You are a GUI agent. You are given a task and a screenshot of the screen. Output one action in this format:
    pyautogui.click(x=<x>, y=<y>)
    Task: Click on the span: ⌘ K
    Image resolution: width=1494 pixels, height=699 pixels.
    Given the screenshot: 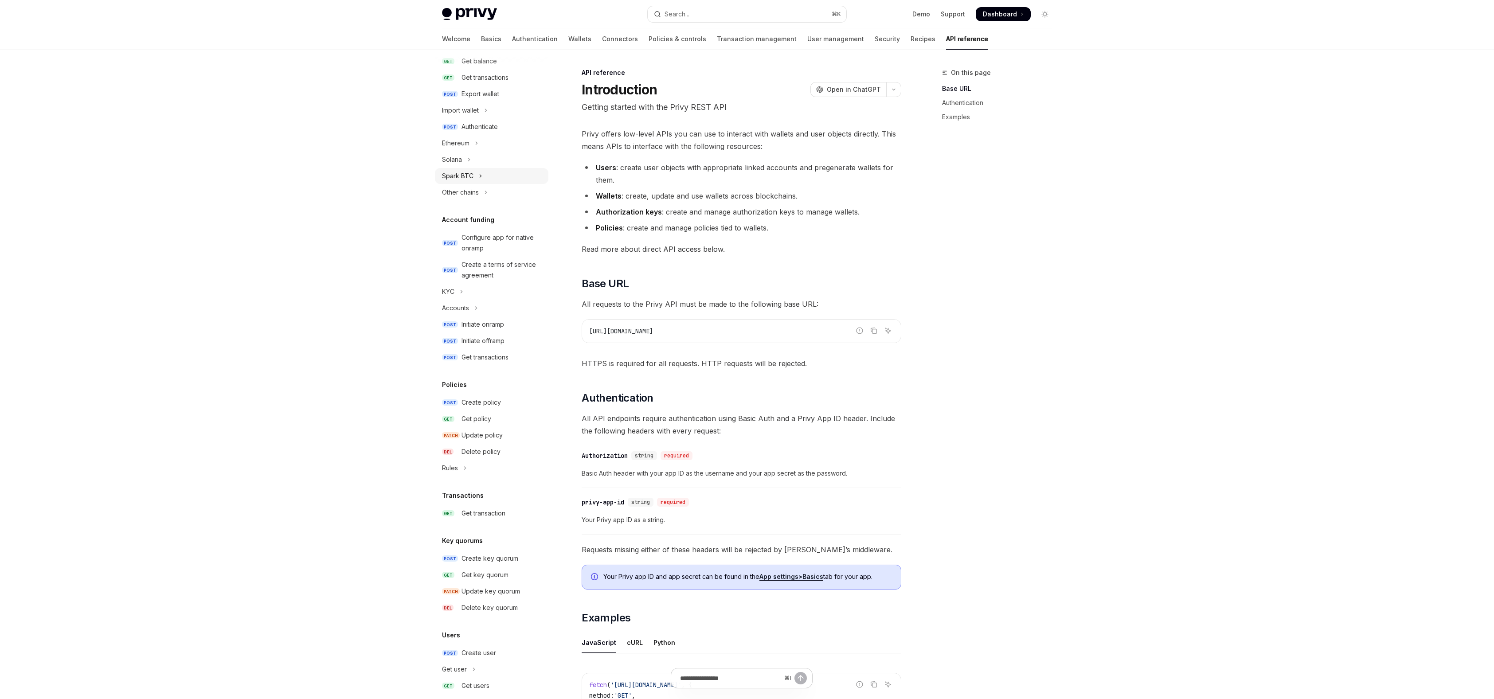 What is the action you would take?
    pyautogui.click(x=836, y=14)
    